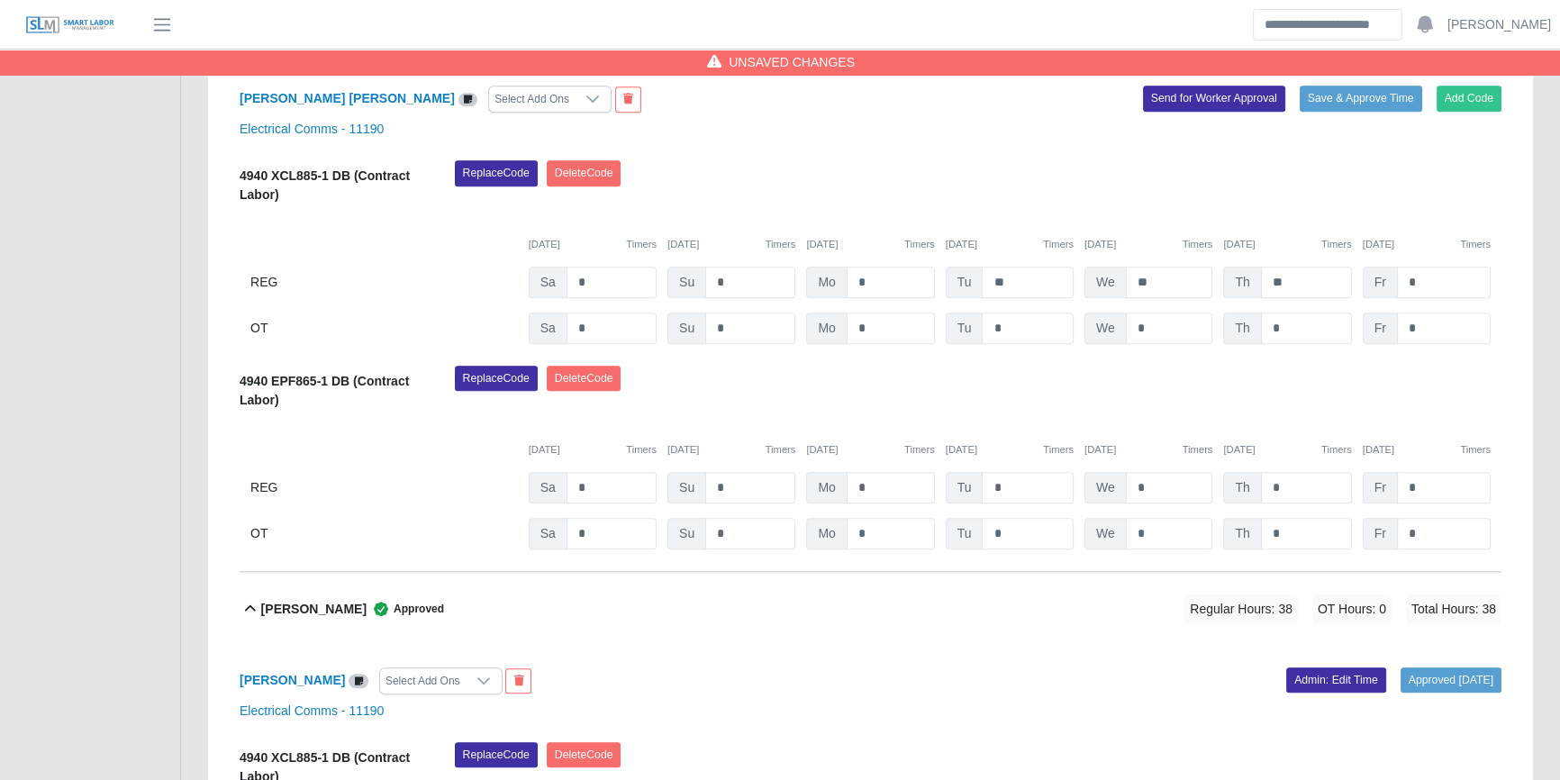 Image resolution: width=1560 pixels, height=780 pixels. I want to click on b: 4940 EPF865-1 DB (Contract Labor), so click(324, 390).